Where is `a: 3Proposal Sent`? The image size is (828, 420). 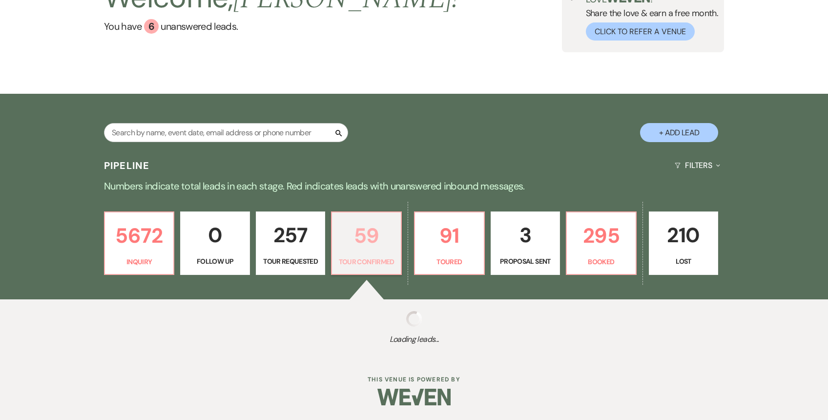 a: 3Proposal Sent is located at coordinates (526, 243).